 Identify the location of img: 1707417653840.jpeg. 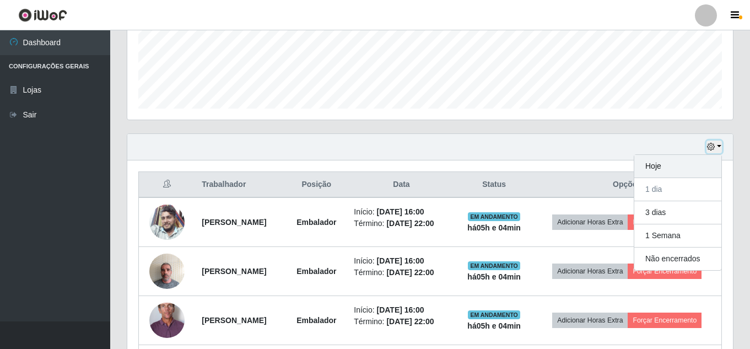
(167, 271).